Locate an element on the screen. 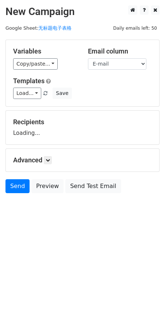  a: Templates is located at coordinates (29, 81).